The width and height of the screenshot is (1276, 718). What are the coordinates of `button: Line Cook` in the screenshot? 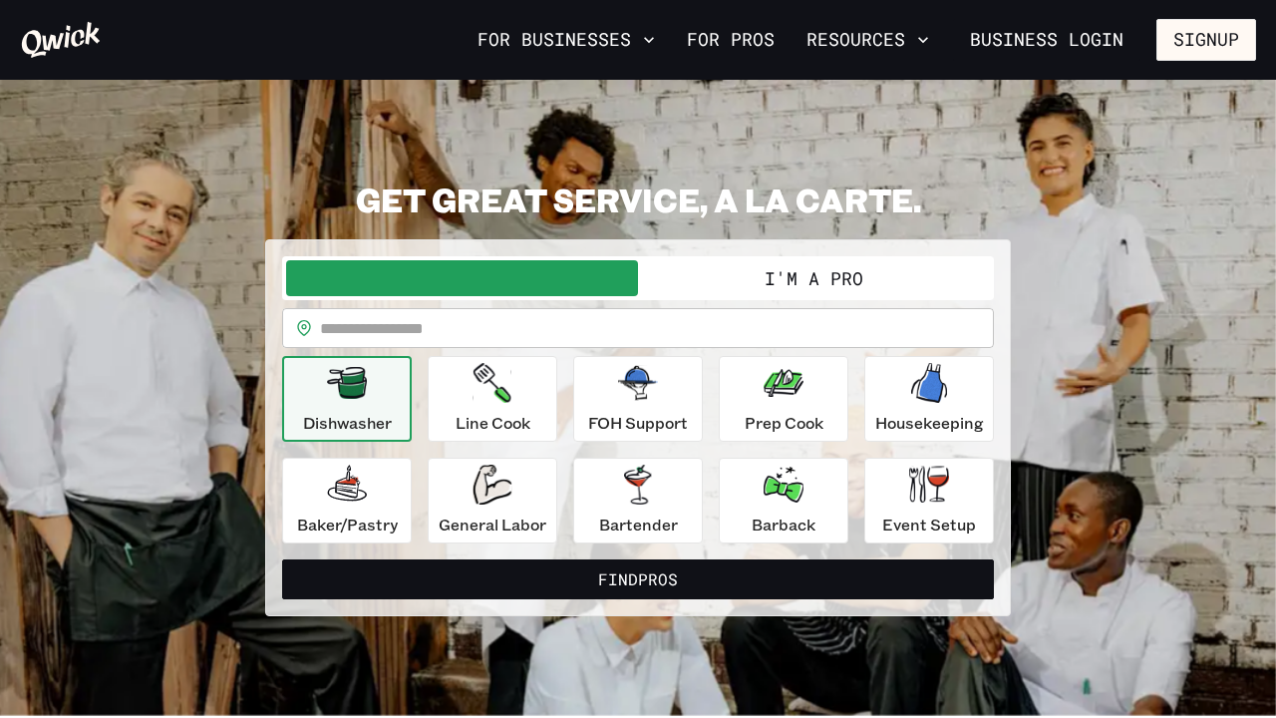 It's located at (492, 399).